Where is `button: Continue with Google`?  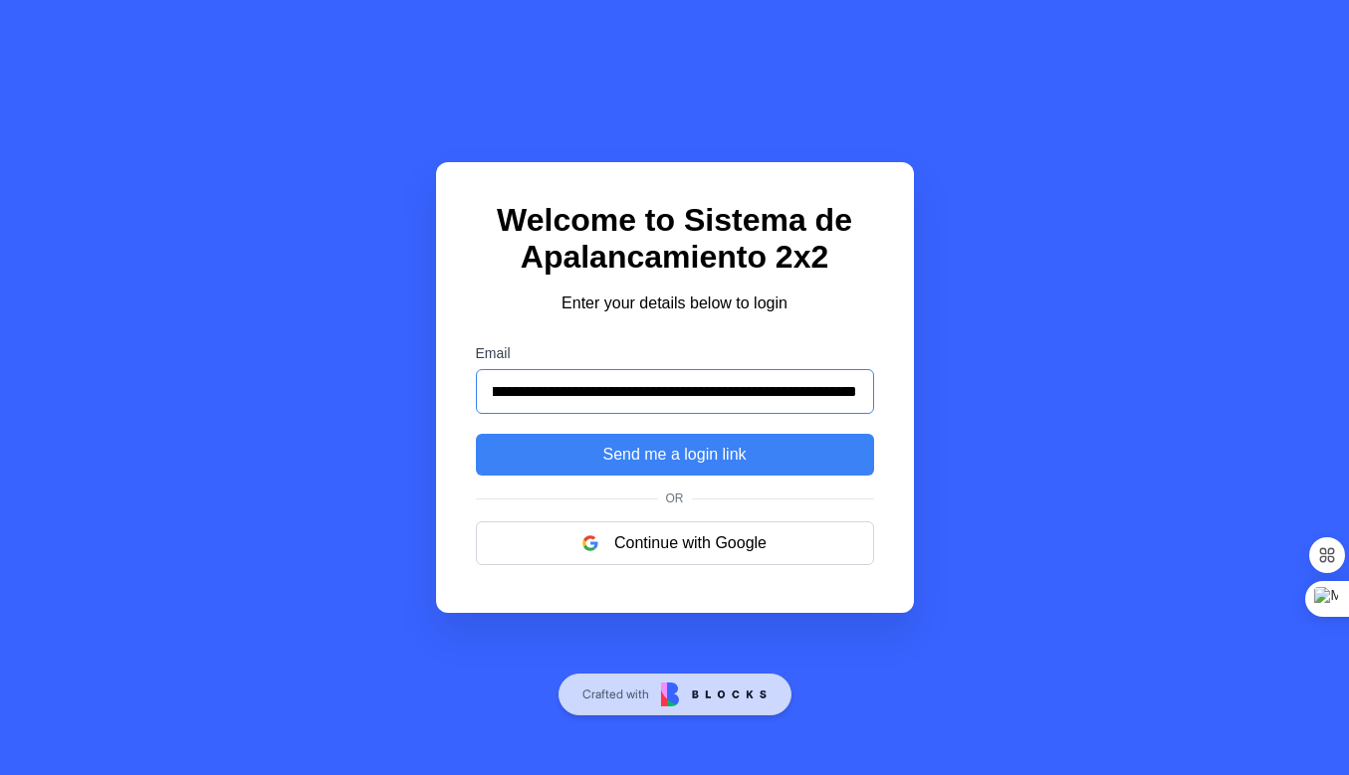
button: Continue with Google is located at coordinates (675, 543).